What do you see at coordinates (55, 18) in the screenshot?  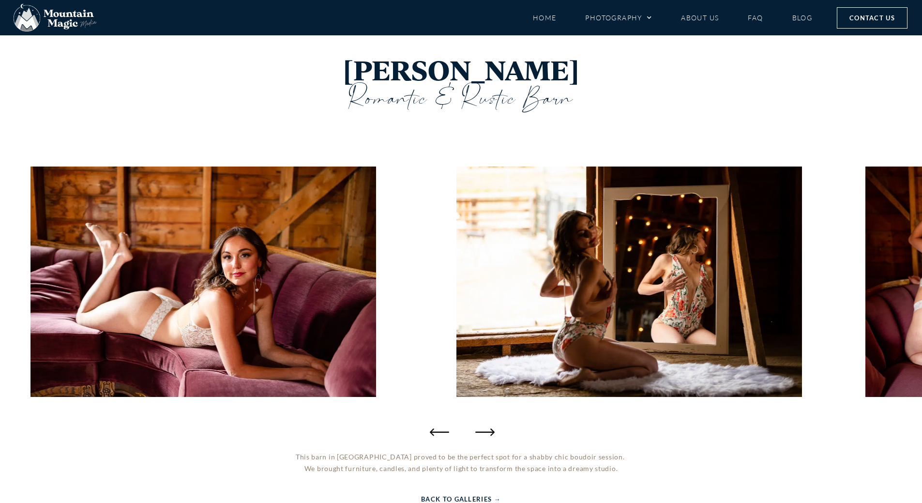 I see `a: Mountain Magic Media photography logo Crested Butte Photographer` at bounding box center [55, 18].